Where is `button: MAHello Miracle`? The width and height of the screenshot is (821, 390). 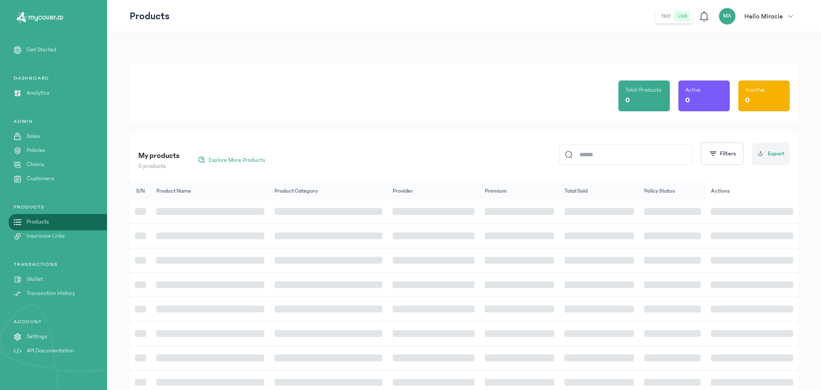 button: MAHello Miracle is located at coordinates (758, 16).